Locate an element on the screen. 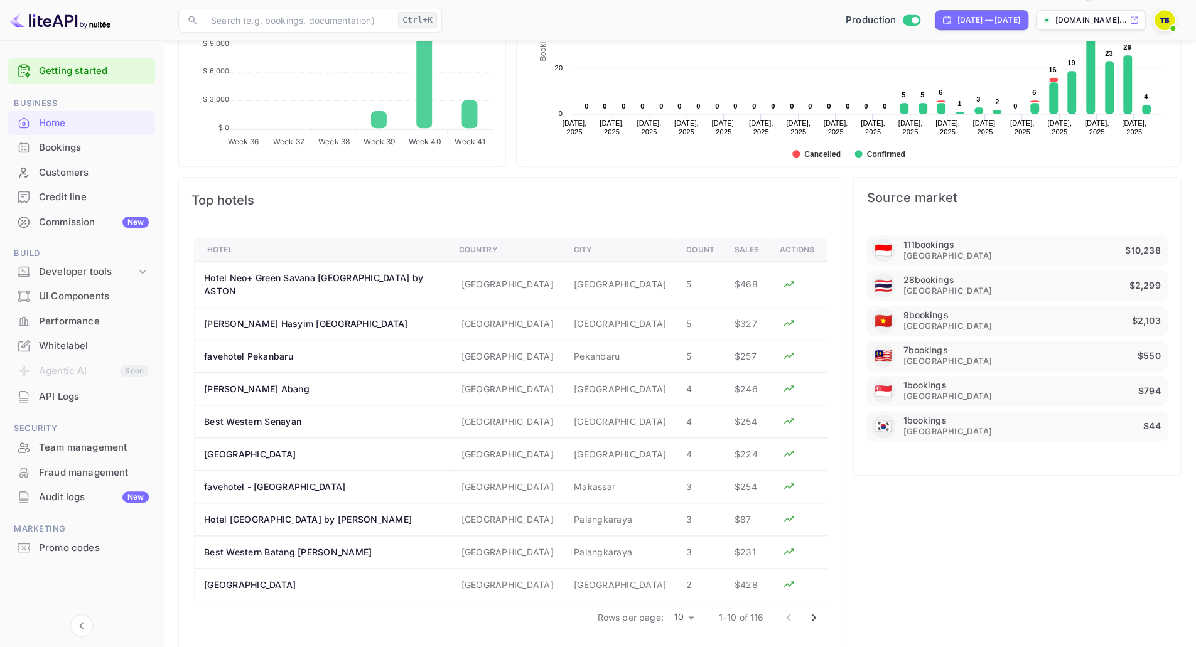 Image resolution: width=1196 pixels, height=647 pixels. div: Indonesia is located at coordinates (883, 251).